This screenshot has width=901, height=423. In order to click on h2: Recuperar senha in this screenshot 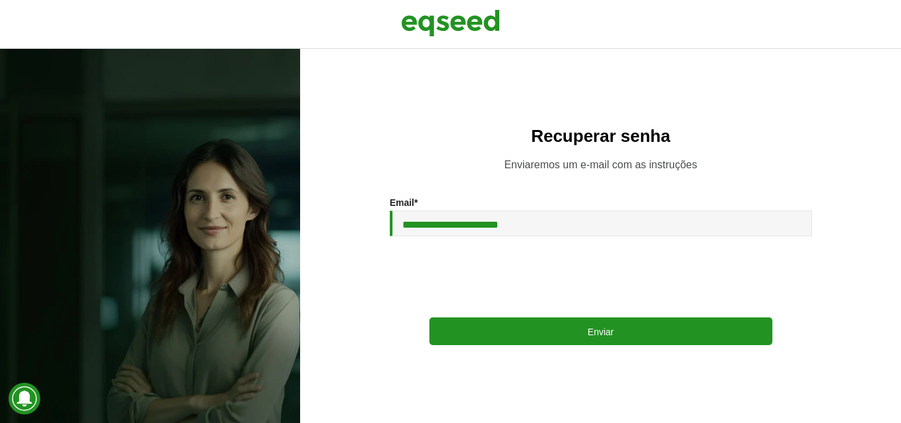, I will do `click(600, 136)`.